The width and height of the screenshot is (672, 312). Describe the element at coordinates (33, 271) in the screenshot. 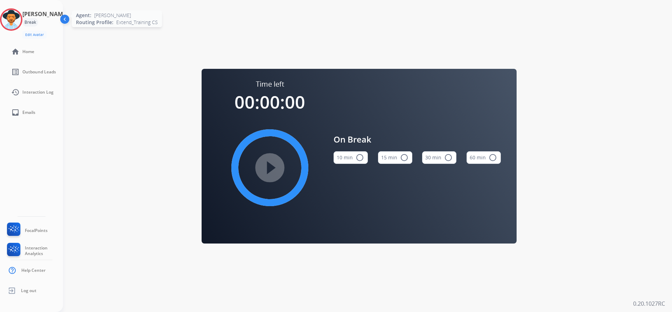

I see `span: Help Center` at that location.